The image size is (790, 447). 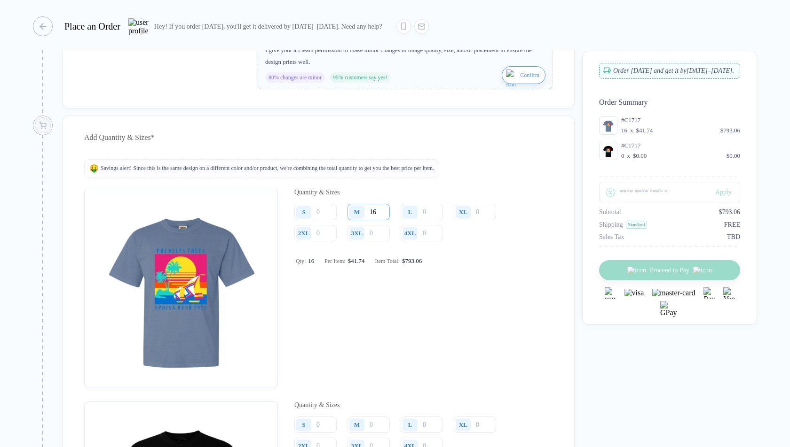 What do you see at coordinates (608, 151) in the screenshot?
I see `img: a0be6fc7-7991-4a9b-a9e2-990529c1825b_nt_front_1754500955634.jpg` at bounding box center [608, 151].